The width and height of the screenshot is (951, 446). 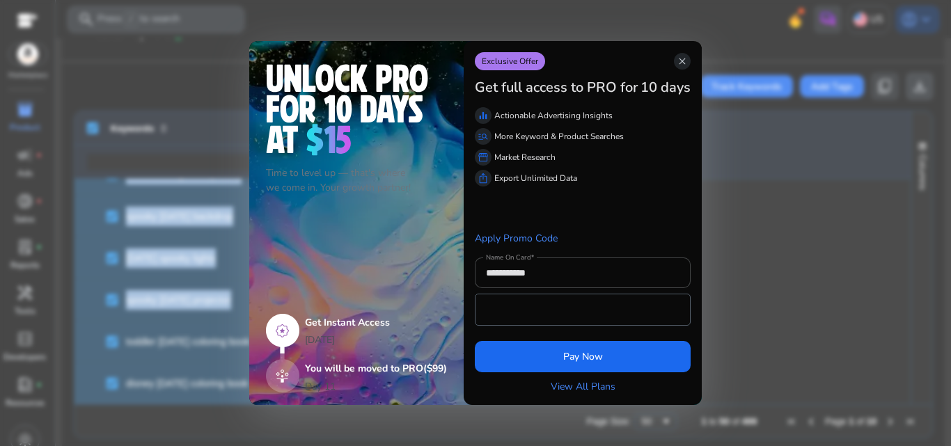 What do you see at coordinates (583, 356) in the screenshot?
I see `button: Pay Now` at bounding box center [583, 356].